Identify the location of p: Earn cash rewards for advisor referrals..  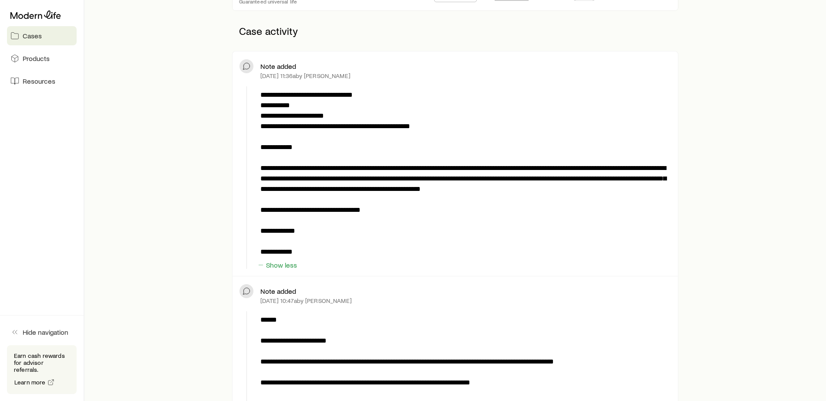
(42, 362).